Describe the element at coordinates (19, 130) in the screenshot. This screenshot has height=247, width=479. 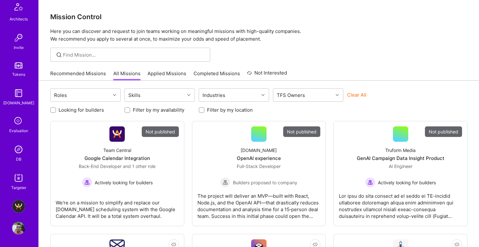
I see `div: Evaluation` at that location.